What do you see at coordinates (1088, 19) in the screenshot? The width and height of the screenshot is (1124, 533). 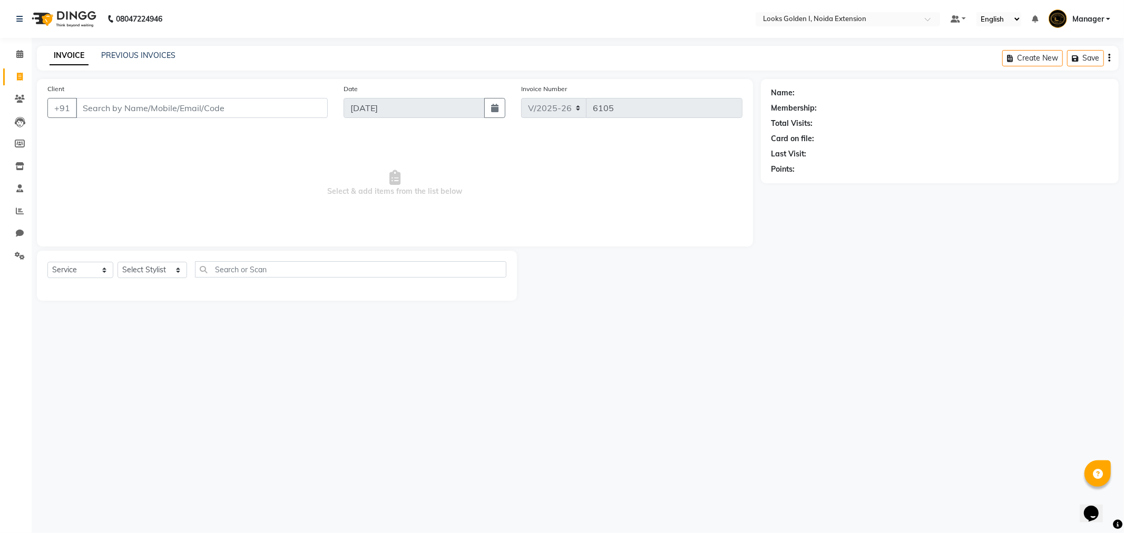 I see `span: Manager` at bounding box center [1088, 19].